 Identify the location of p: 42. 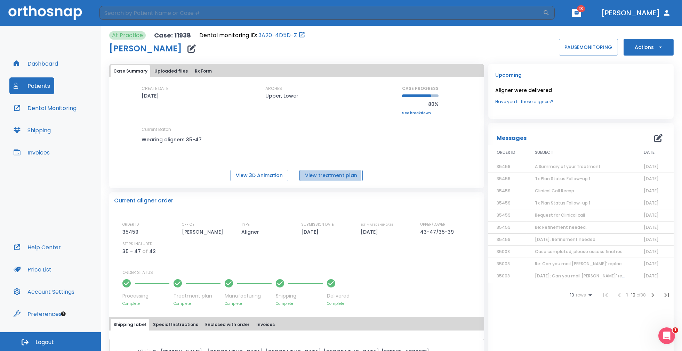
(152, 252).